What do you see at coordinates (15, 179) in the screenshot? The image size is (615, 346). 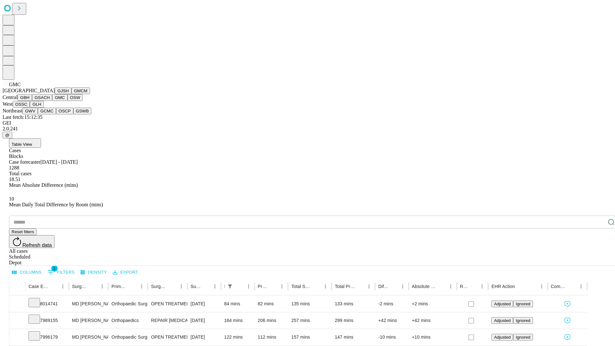 I see `span: 18.51` at bounding box center [15, 179].